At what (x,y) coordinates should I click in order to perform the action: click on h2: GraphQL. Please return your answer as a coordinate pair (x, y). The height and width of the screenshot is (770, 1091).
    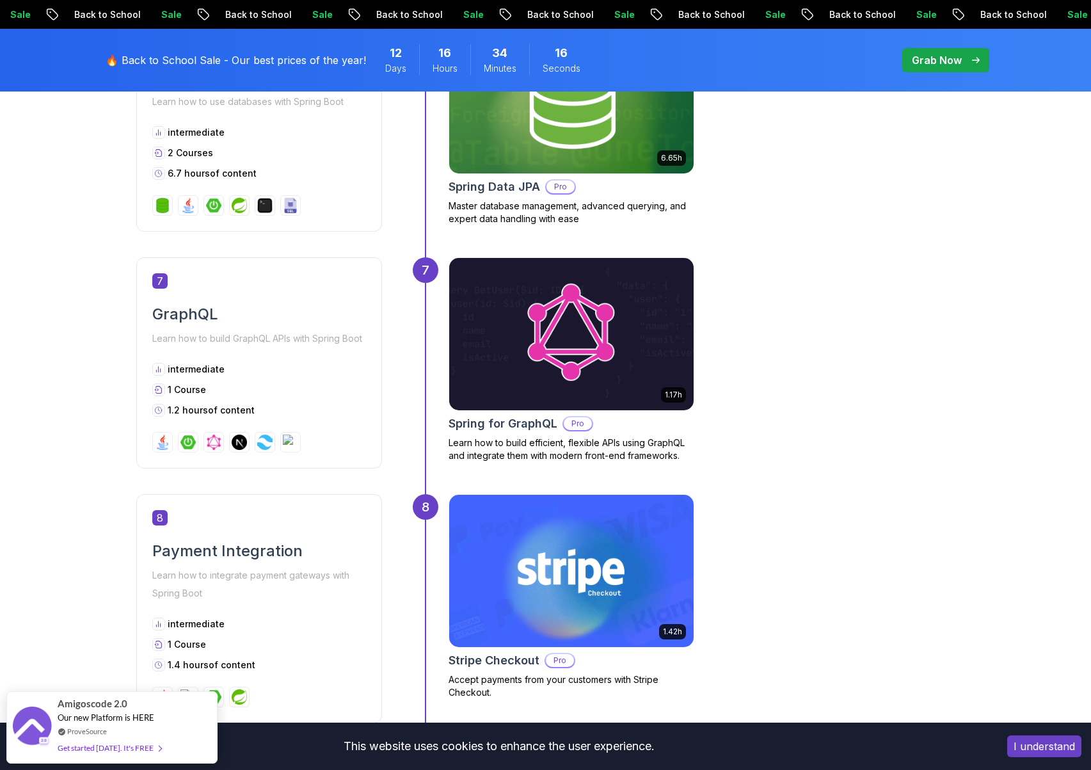
    Looking at the image, I should click on (259, 314).